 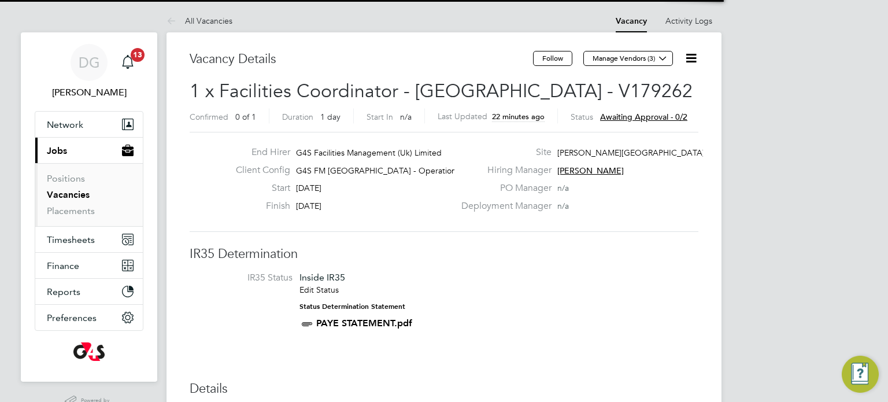 What do you see at coordinates (89, 291) in the screenshot?
I see `button: Reports` at bounding box center [89, 291].